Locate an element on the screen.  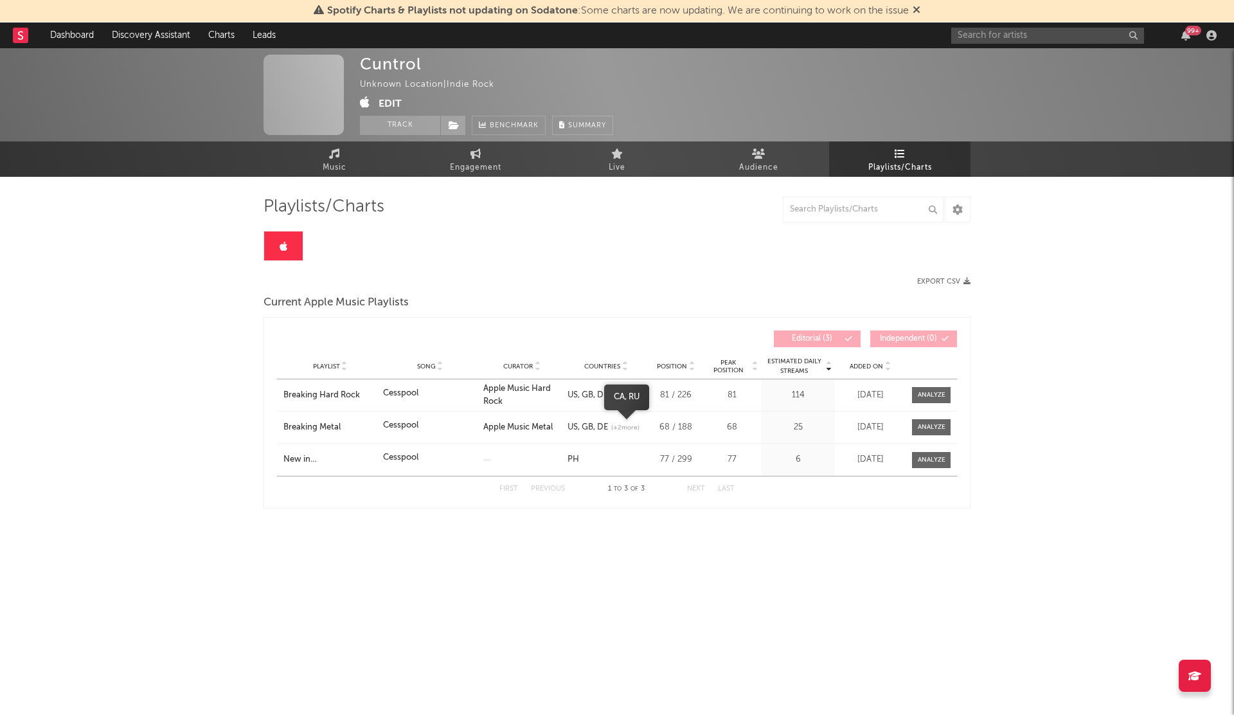
div: 1 3 3 is located at coordinates (626, 489).